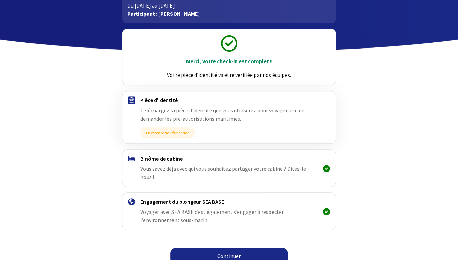 This screenshot has height=260, width=458. What do you see at coordinates (229, 159) in the screenshot?
I see `h4: Binôme de cabine` at bounding box center [229, 159].